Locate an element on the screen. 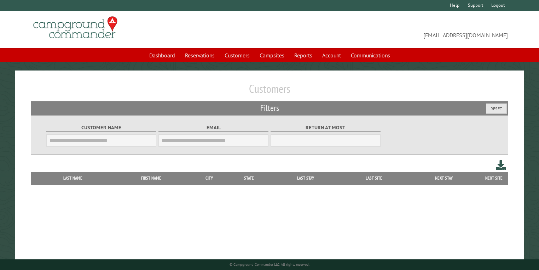 This screenshot has width=539, height=270. a: Reservations is located at coordinates (200, 55).